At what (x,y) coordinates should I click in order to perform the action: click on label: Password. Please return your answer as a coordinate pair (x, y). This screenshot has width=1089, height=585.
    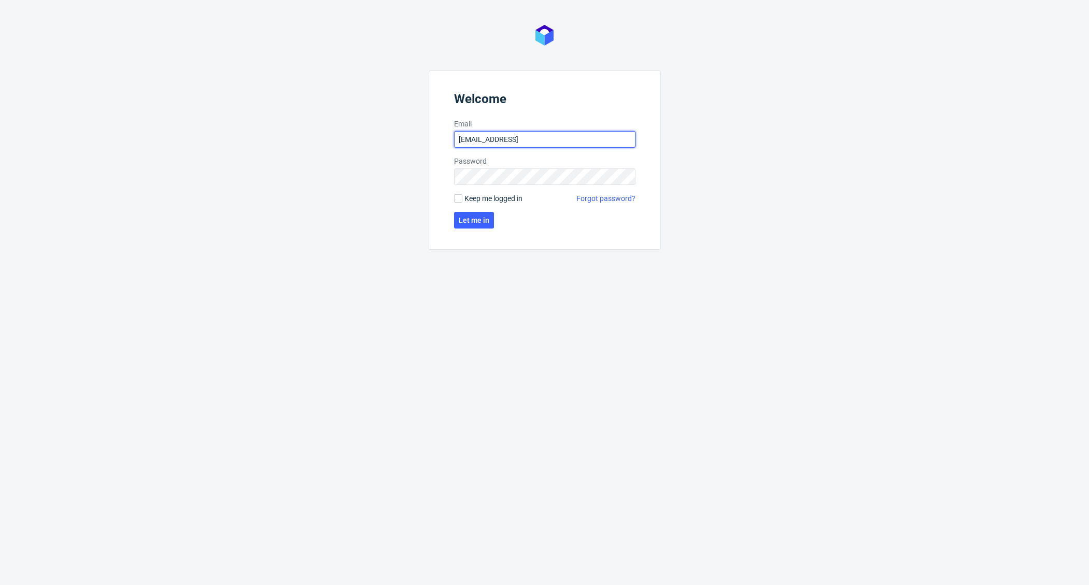
    Looking at the image, I should click on (545, 161).